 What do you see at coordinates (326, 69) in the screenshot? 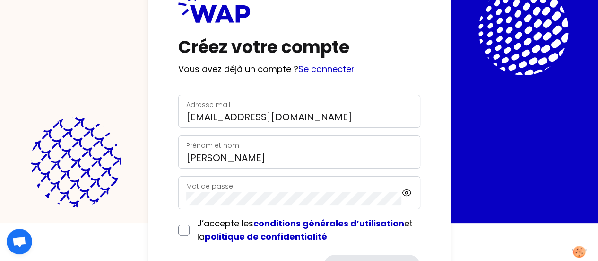
I see `a: Se connecter` at bounding box center [326, 69].